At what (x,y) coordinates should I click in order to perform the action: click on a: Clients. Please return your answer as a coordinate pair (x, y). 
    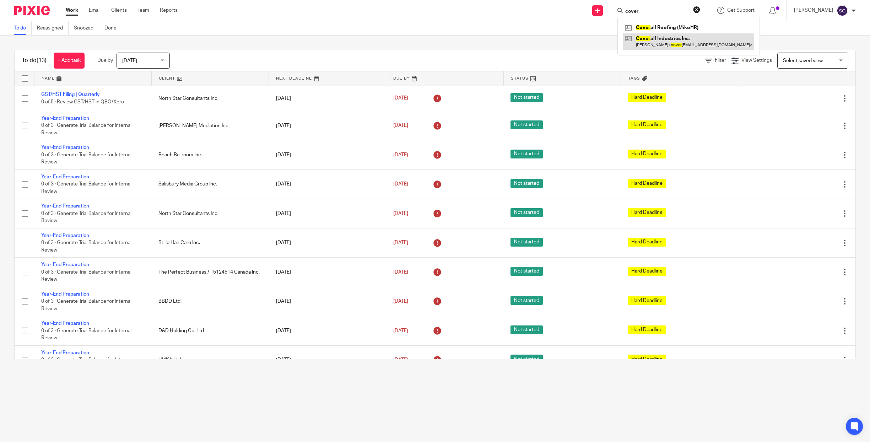
    Looking at the image, I should click on (119, 10).